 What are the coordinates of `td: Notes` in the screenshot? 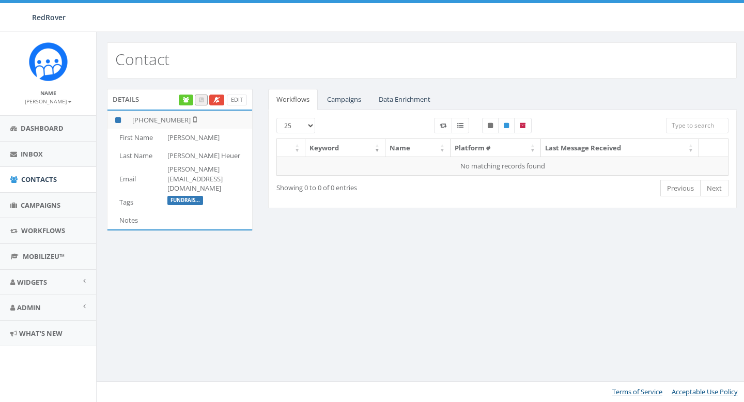 It's located at (135, 220).